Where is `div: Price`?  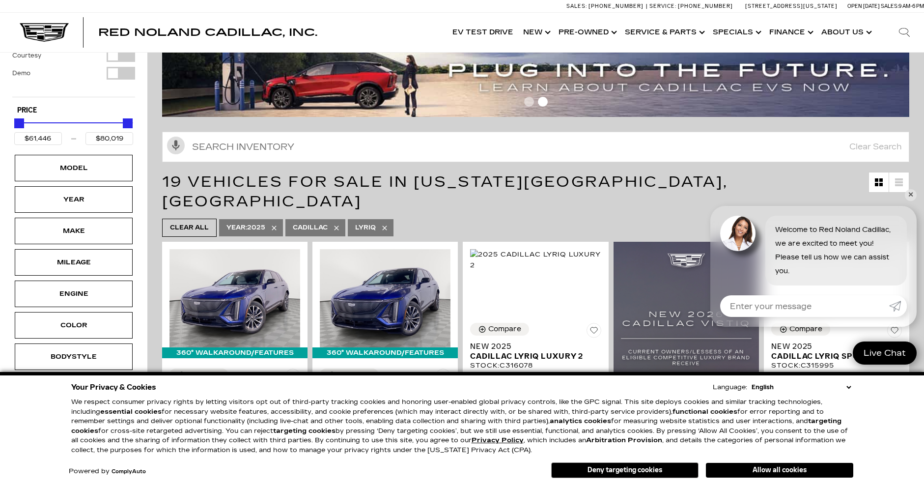
div: Price is located at coordinates (74, 130).